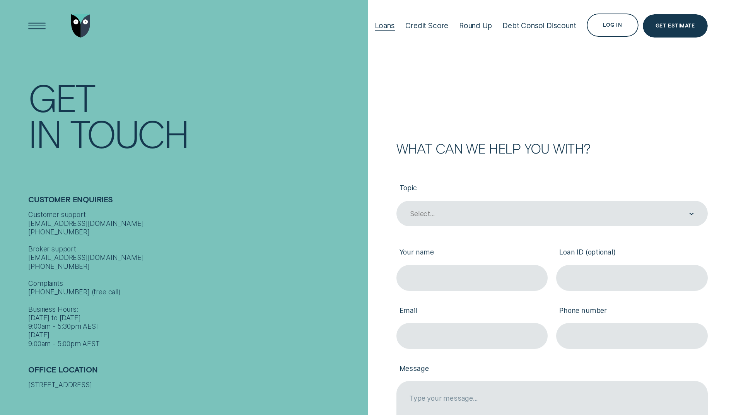  I want to click on div: Credit Score, so click(427, 26).